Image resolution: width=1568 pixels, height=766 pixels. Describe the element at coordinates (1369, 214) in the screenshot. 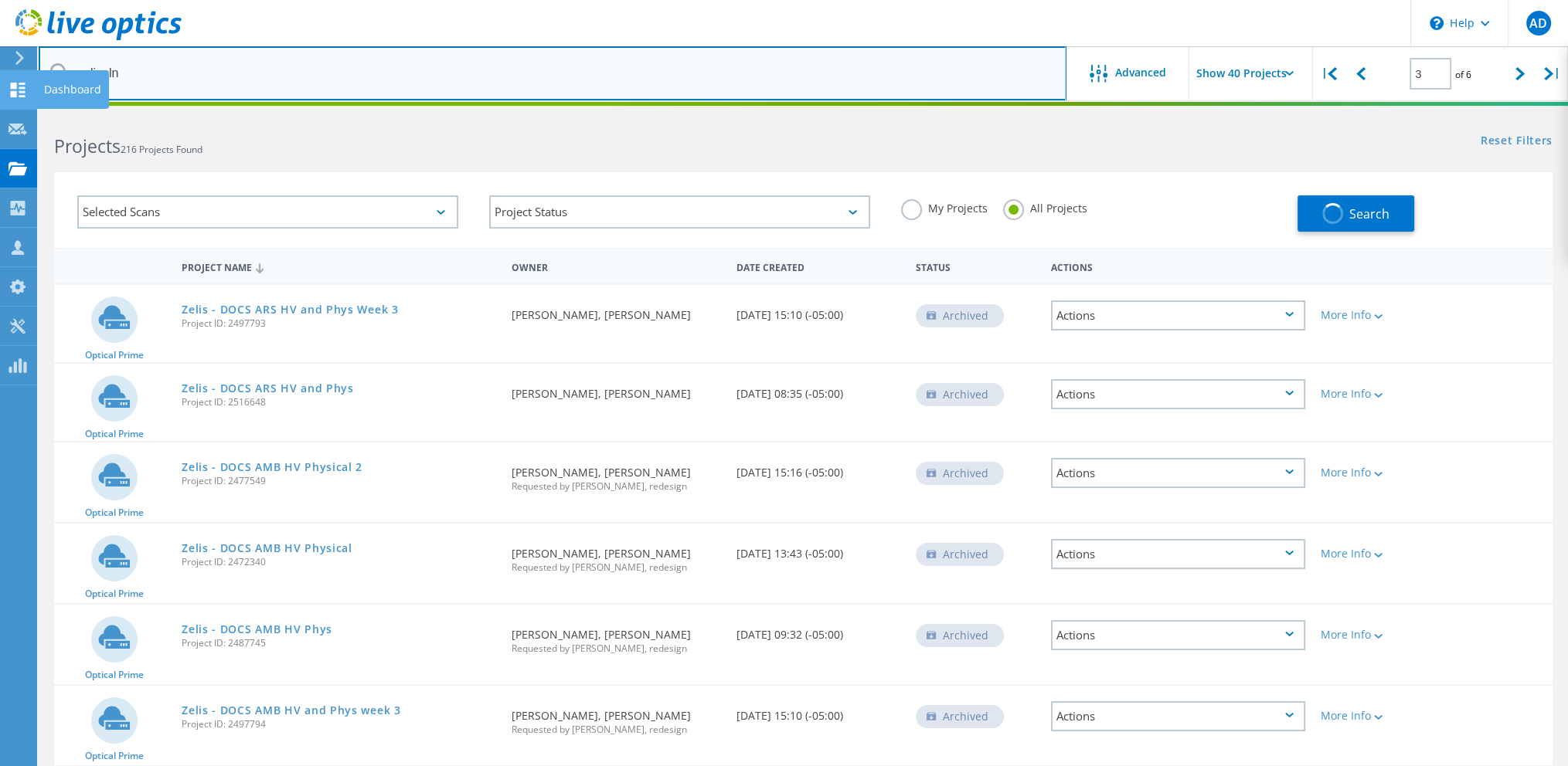

I see `span: Search` at that location.